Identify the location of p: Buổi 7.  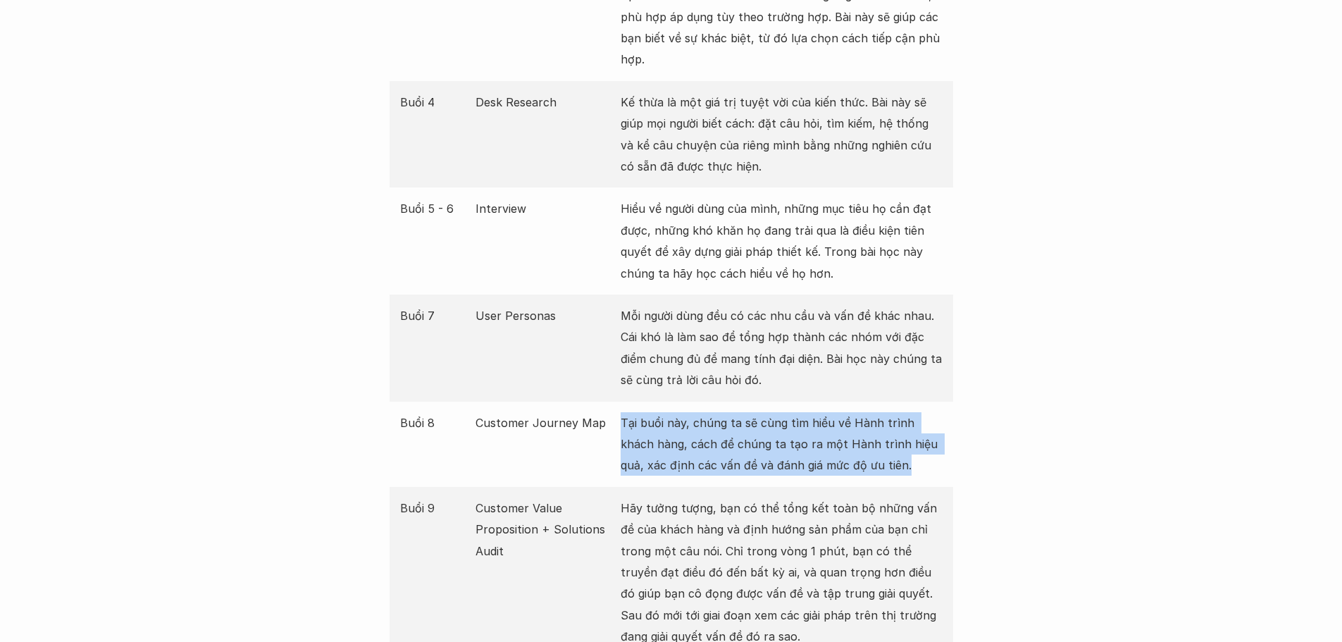
(435, 316).